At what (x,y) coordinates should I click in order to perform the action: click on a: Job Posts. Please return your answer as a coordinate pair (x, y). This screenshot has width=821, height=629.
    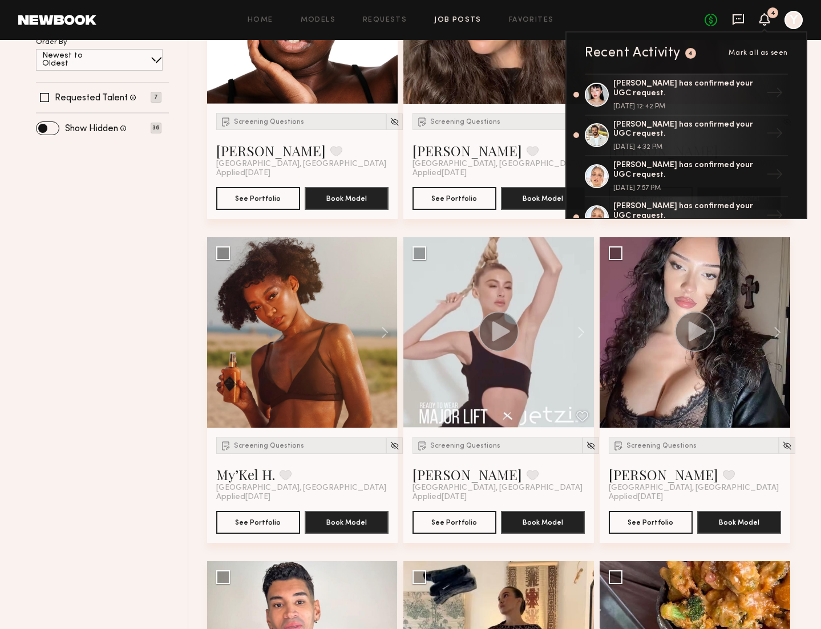
    Looking at the image, I should click on (458, 20).